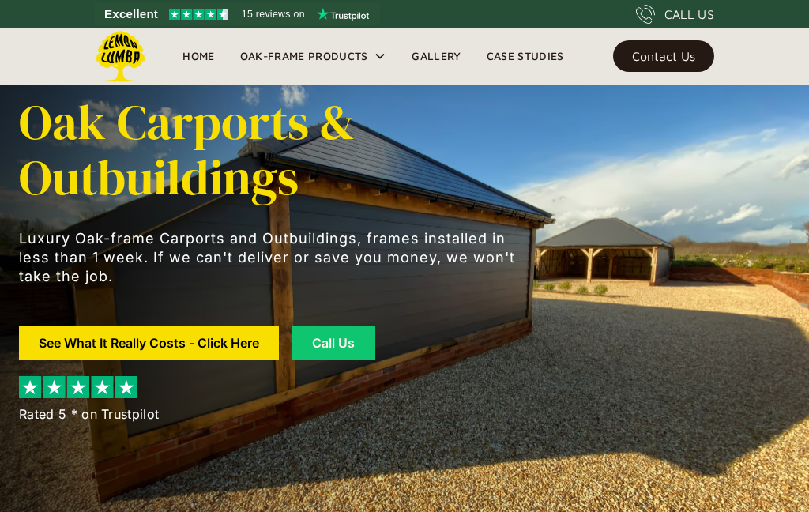 The image size is (809, 512). What do you see at coordinates (525, 56) in the screenshot?
I see `a: Case Studies` at bounding box center [525, 56].